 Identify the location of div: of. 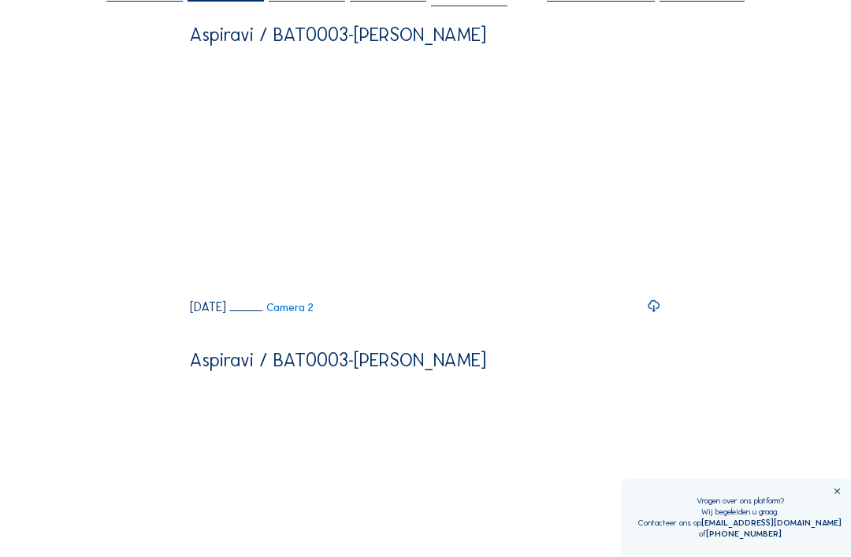
(739, 534).